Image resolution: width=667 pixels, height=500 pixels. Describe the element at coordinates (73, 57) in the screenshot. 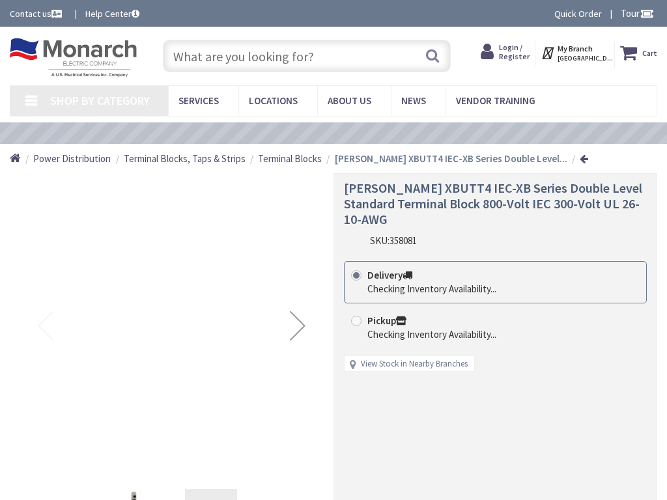

I see `img: Monarch Electric Company` at that location.